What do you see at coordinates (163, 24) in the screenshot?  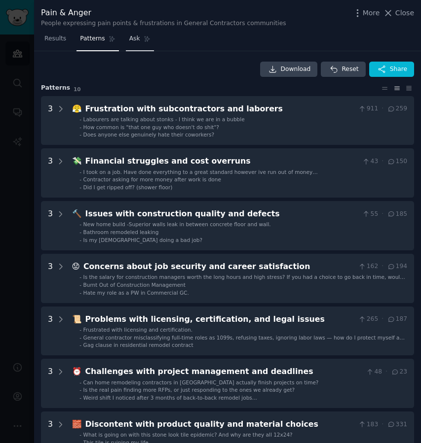 I see `div: People expressing pain points & frustrations in General Contractors communities` at bounding box center [163, 24].